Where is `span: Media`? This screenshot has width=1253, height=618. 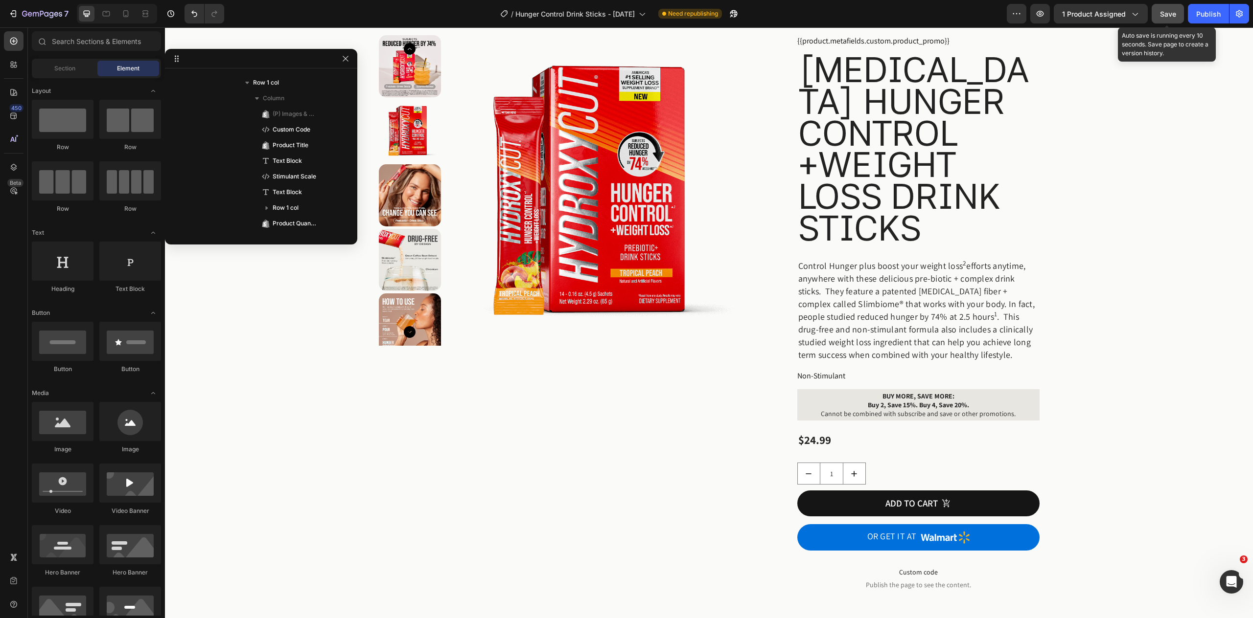 span: Media is located at coordinates (40, 393).